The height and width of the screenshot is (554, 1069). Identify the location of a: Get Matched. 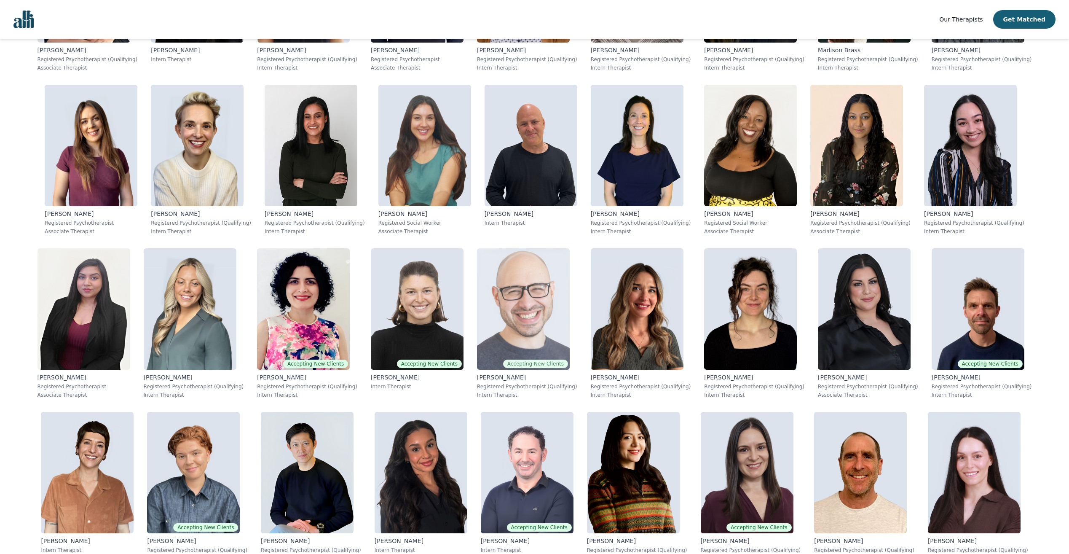
(1024, 19).